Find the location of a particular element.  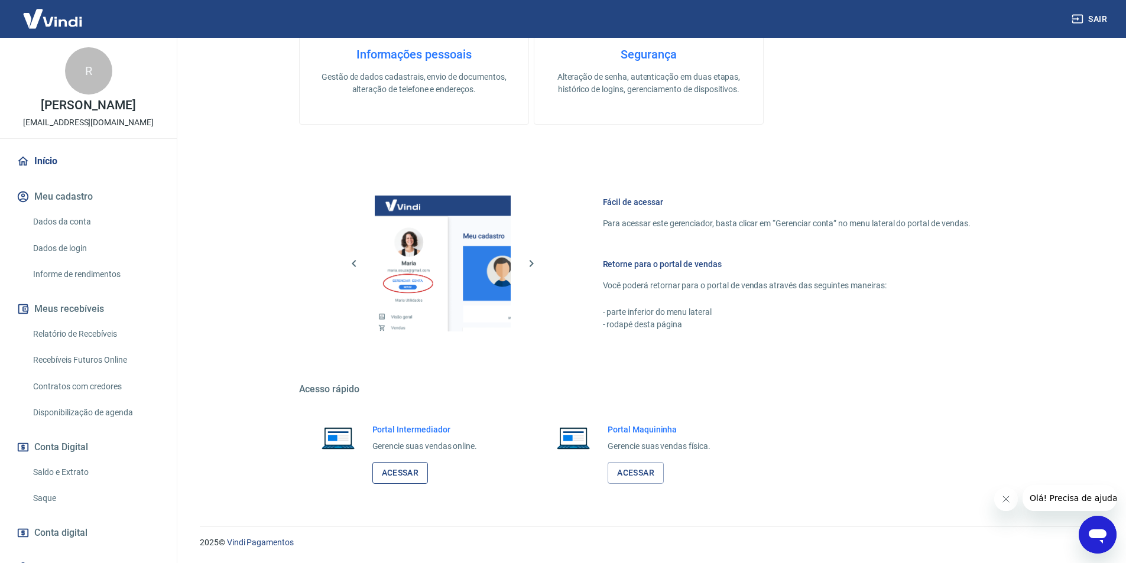

a: Dados da conta is located at coordinates (95, 222).